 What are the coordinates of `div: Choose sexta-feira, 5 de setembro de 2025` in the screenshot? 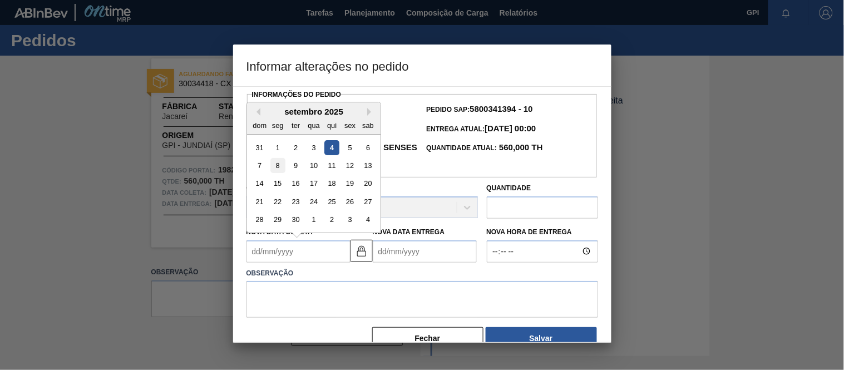 It's located at (349, 147).